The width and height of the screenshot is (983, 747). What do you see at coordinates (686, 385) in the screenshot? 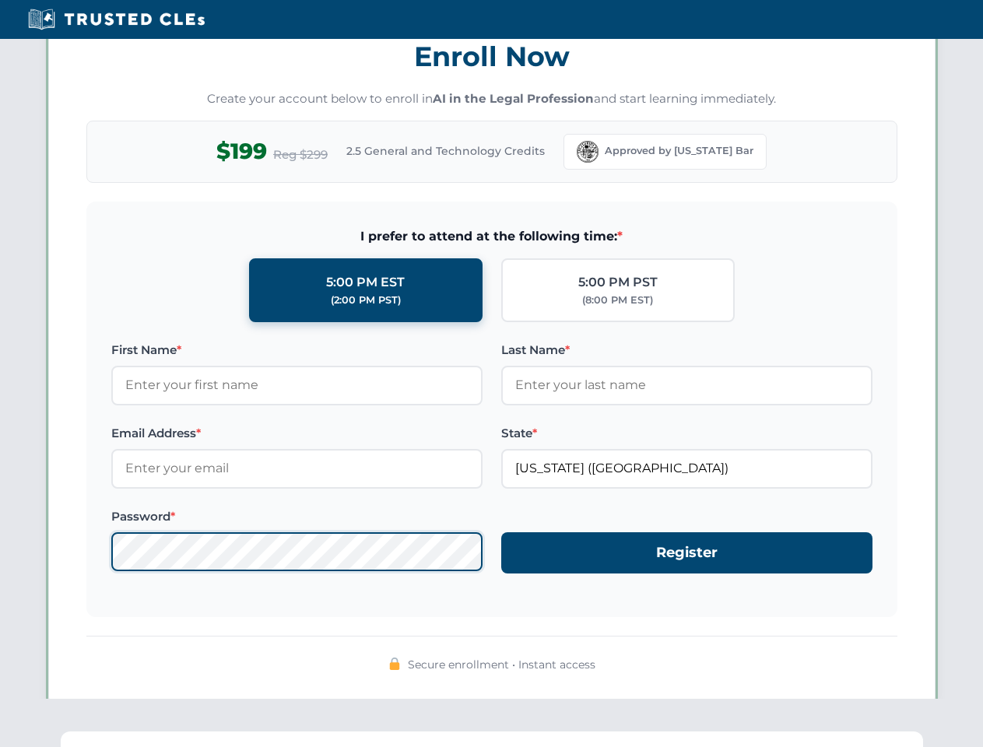
I see `input: Enter your last name` at bounding box center [686, 385].